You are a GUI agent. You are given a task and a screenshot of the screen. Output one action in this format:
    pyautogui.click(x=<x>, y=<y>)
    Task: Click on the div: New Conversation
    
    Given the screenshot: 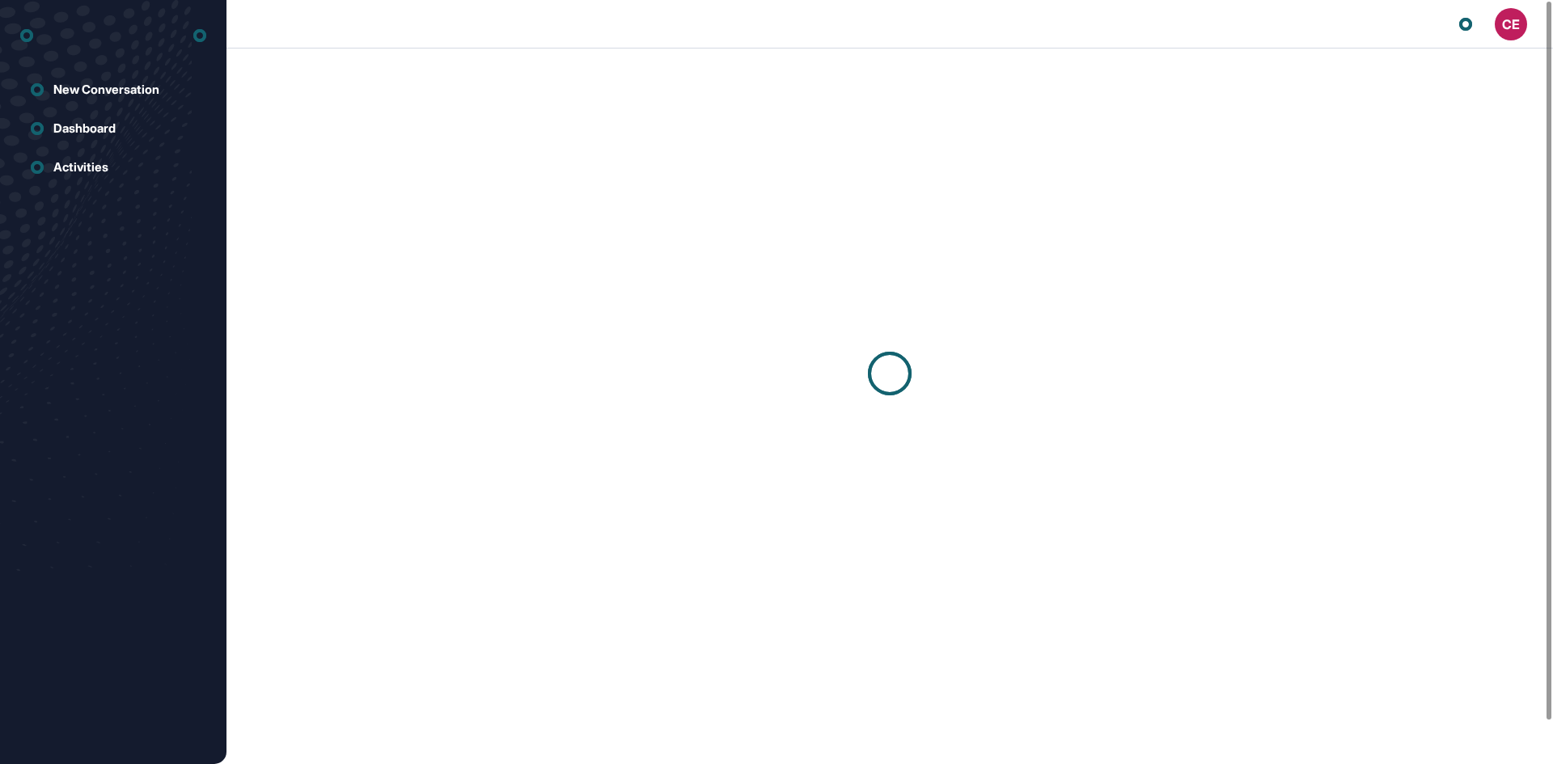 What is the action you would take?
    pyautogui.click(x=106, y=90)
    